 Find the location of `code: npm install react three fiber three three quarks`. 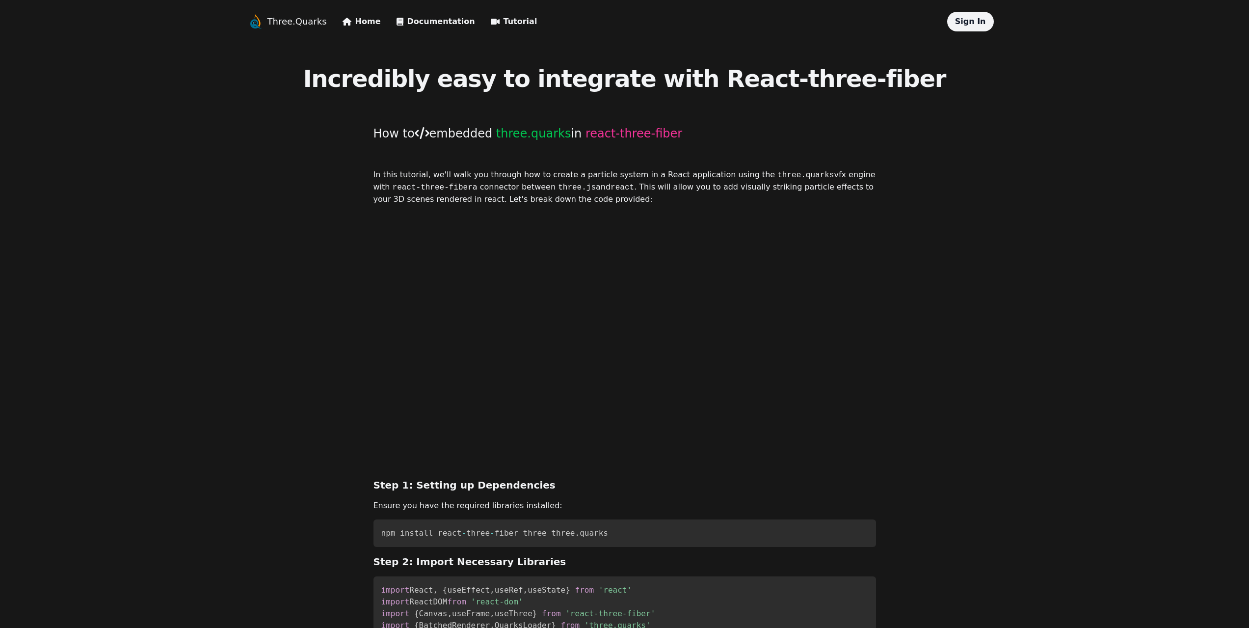

code: npm install react three fiber three three quarks is located at coordinates (495, 532).